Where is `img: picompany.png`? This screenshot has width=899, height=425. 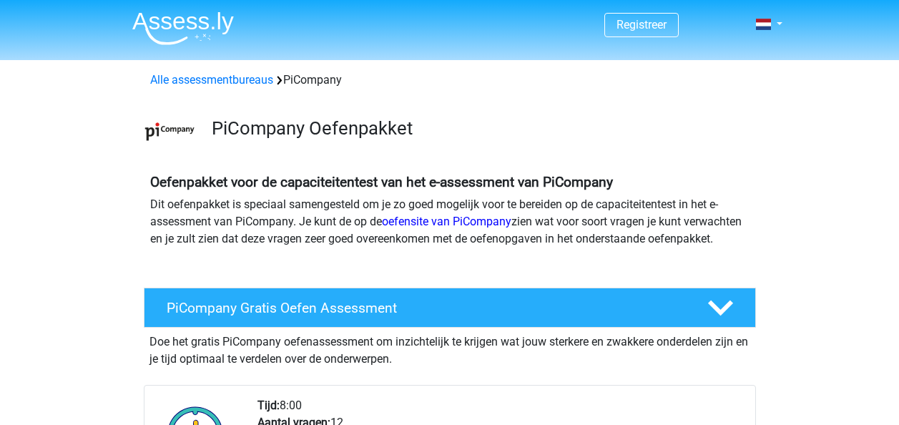 img: picompany.png is located at coordinates (170, 131).